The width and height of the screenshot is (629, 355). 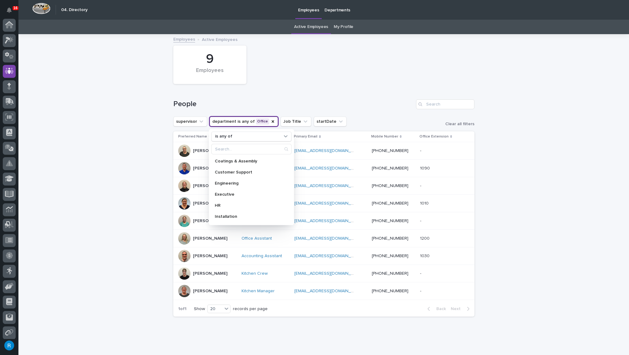 I want to click on div: Notifications16, so click(x=12, y=12).